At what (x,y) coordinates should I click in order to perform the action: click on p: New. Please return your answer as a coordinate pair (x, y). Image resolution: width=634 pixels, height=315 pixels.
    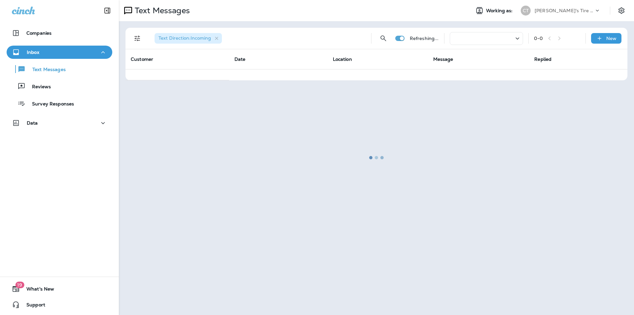
    Looking at the image, I should click on (611, 38).